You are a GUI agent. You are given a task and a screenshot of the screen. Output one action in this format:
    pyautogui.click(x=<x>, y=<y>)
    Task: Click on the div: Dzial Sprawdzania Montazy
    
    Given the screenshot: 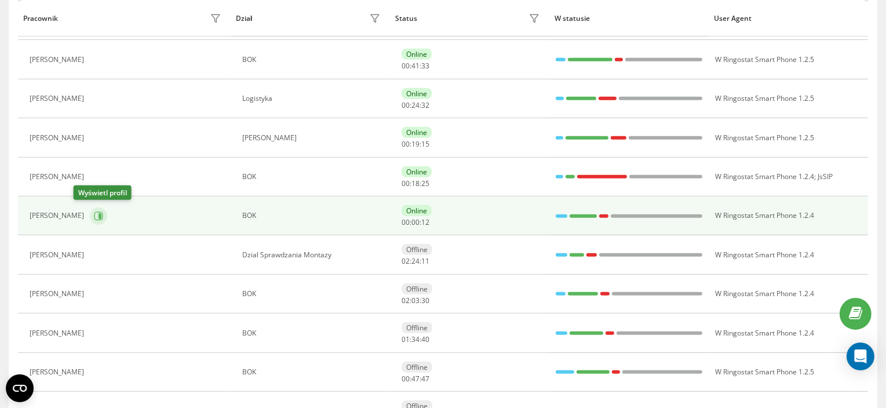 What is the action you would take?
    pyautogui.click(x=313, y=255)
    